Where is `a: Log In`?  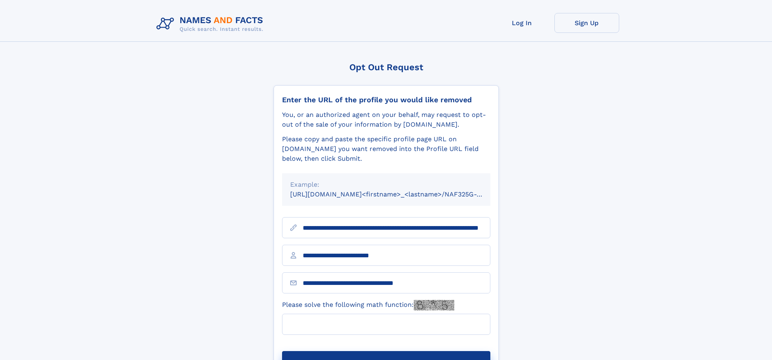 a: Log In is located at coordinates (522, 23).